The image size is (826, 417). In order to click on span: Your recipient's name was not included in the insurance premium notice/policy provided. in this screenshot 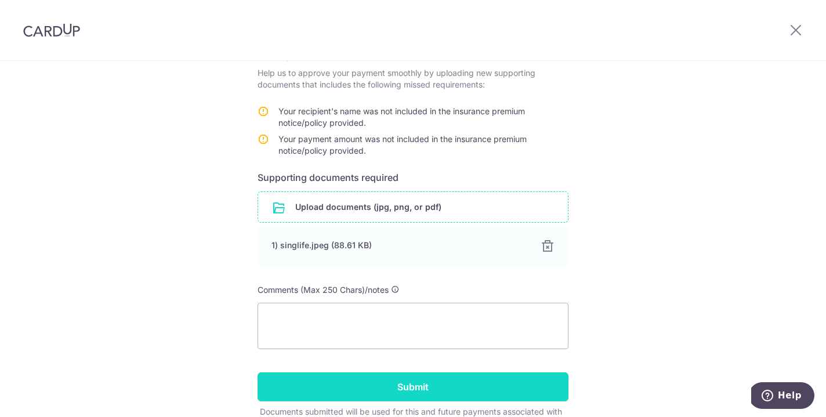, I will do `click(401, 117)`.